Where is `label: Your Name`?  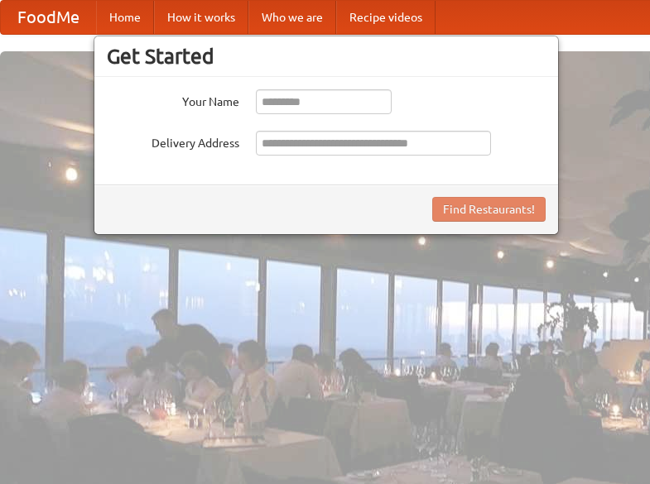 label: Your Name is located at coordinates (173, 99).